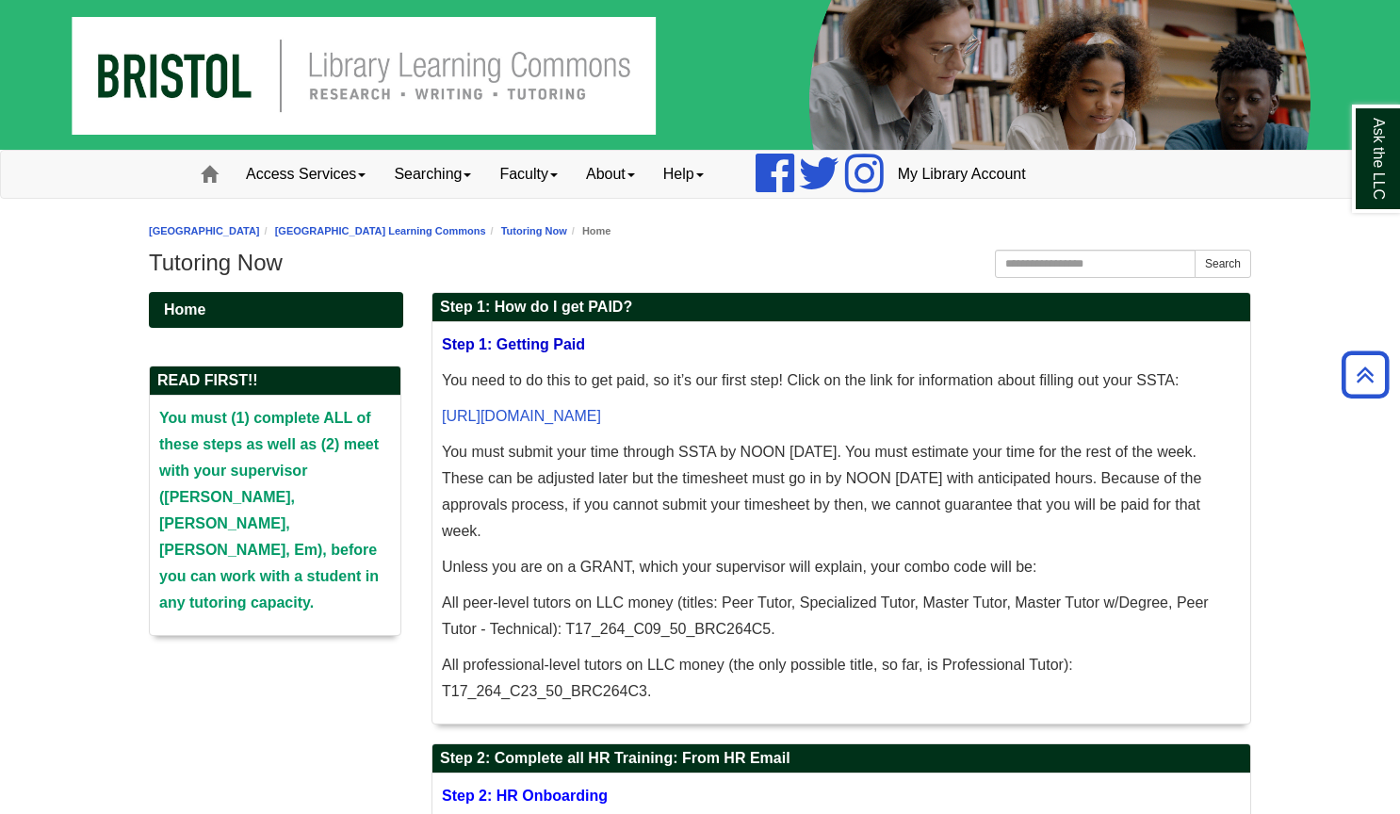 The image size is (1400, 814). I want to click on a: Access Services, so click(305, 174).